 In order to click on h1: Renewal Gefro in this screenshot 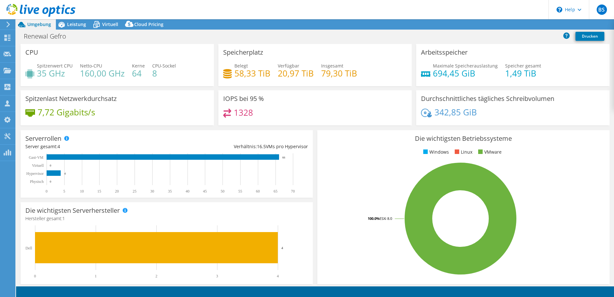, I will do `click(48, 36)`.